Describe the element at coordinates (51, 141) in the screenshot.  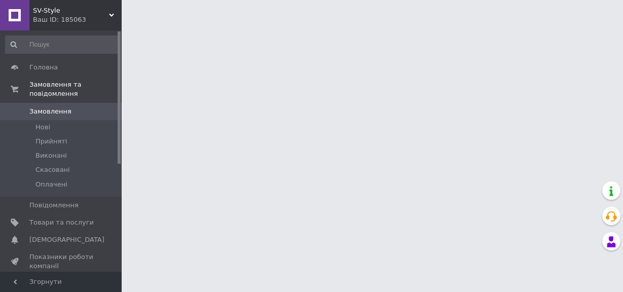
I see `span: Прийняті` at that location.